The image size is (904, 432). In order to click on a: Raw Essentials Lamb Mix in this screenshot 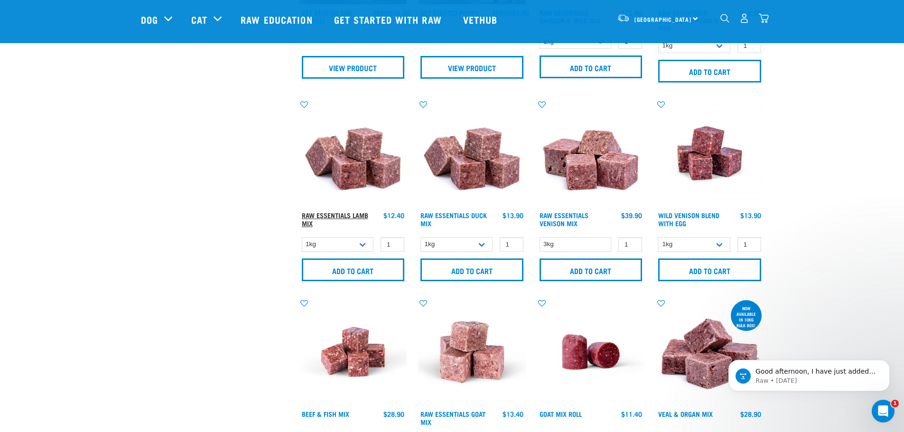, I will do `click(335, 219)`.